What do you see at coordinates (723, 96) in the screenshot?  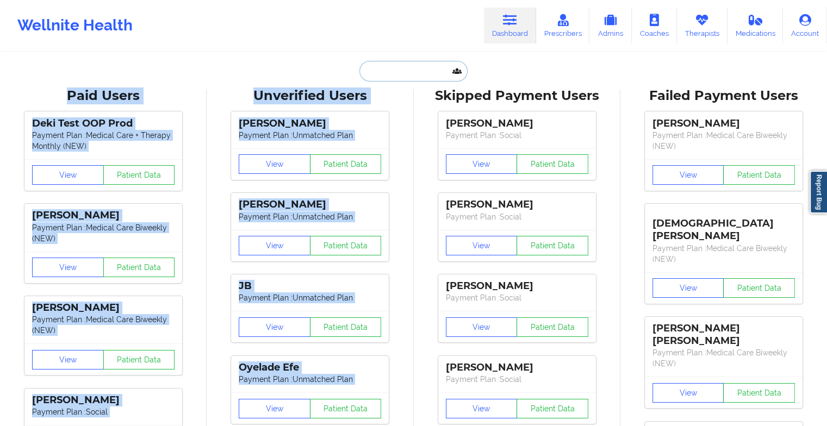 I see `div: Failed Payment Users` at bounding box center [723, 96].